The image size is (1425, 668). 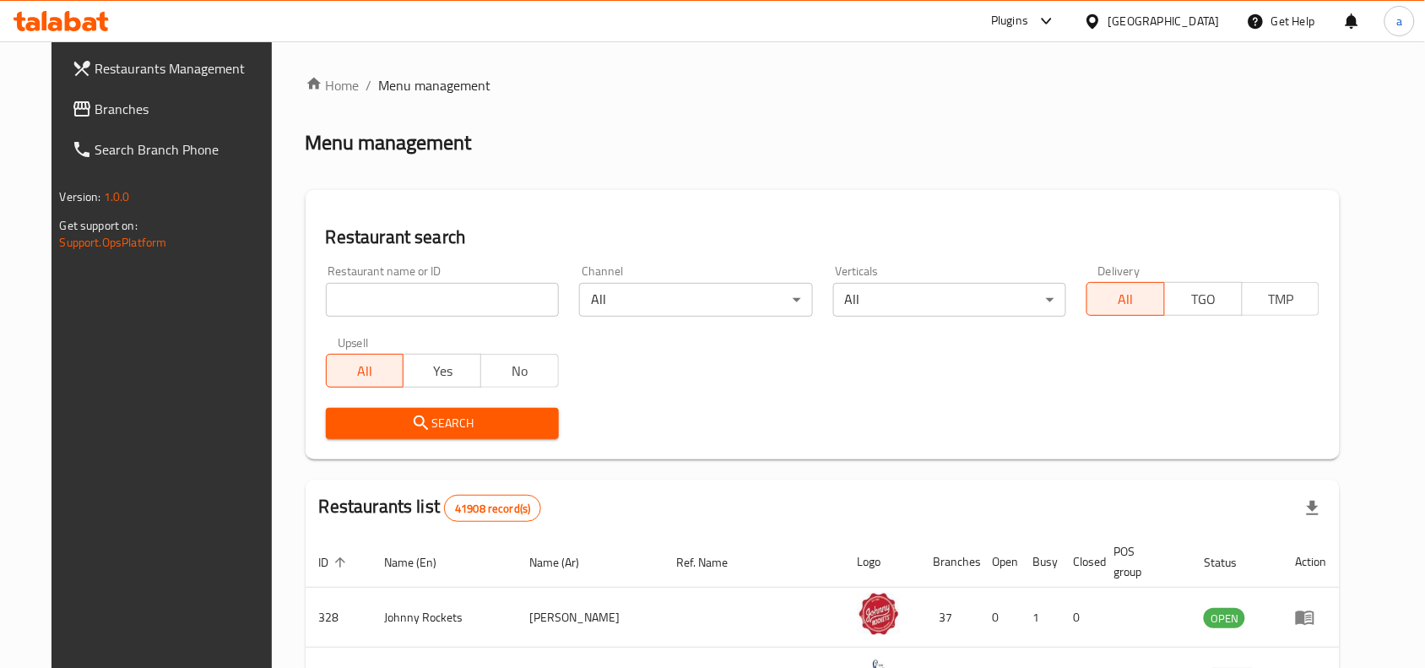 I want to click on span: POS group, so click(x=1142, y=561).